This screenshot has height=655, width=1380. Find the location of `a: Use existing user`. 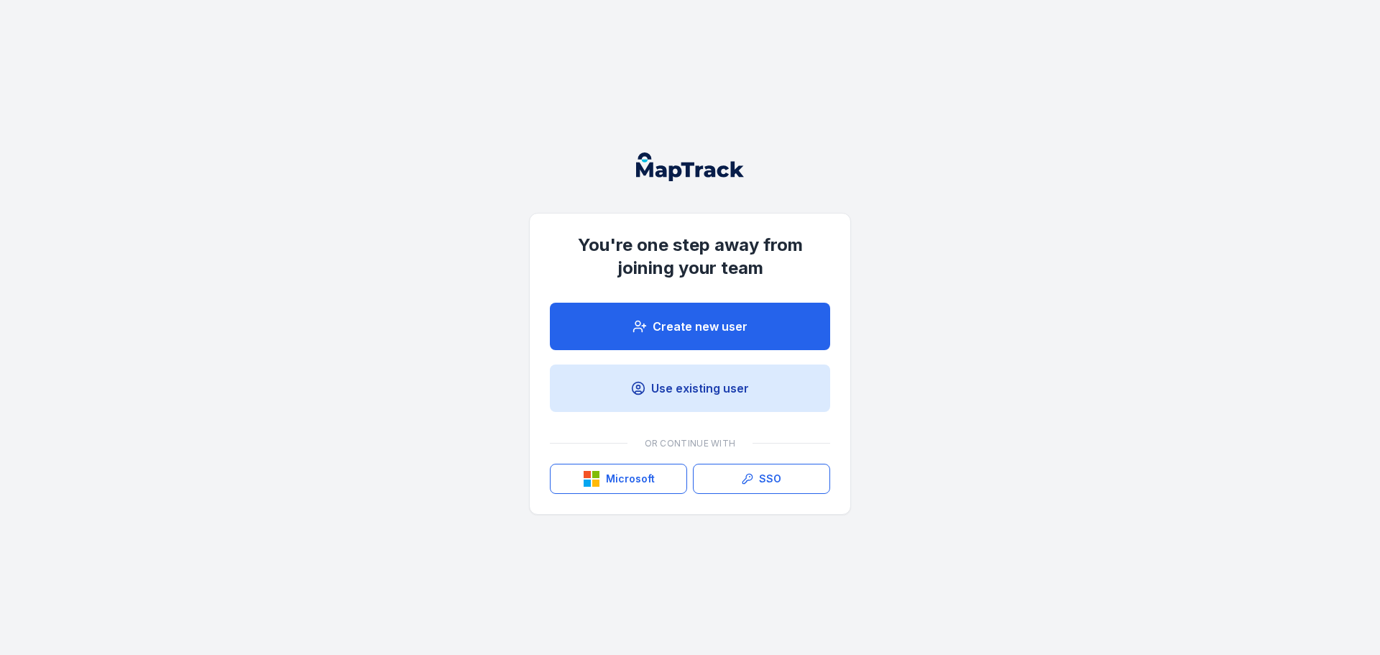

a: Use existing user is located at coordinates (690, 388).